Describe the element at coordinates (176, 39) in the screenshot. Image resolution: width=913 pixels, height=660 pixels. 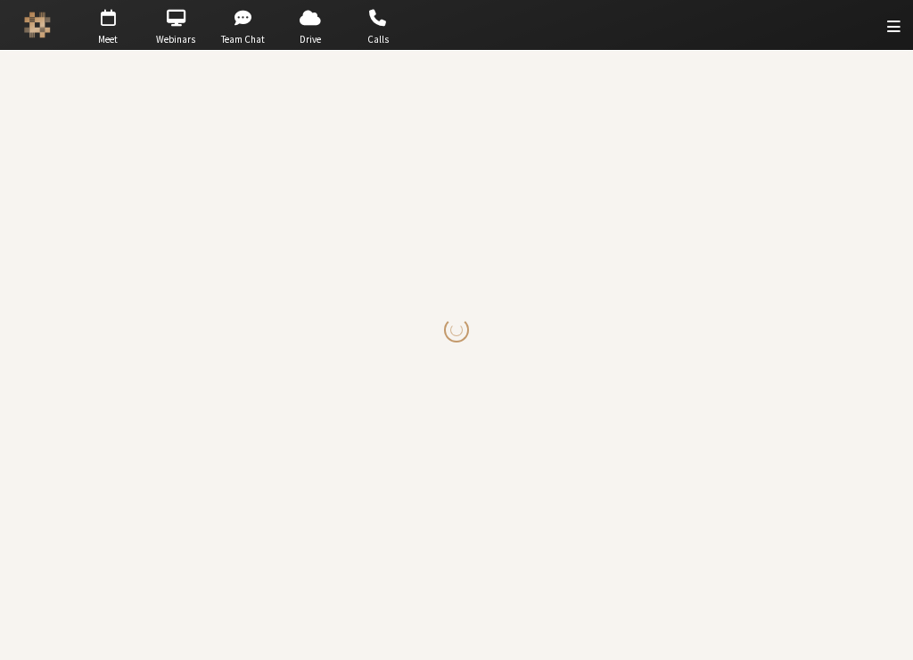
I see `span: Webinars` at that location.